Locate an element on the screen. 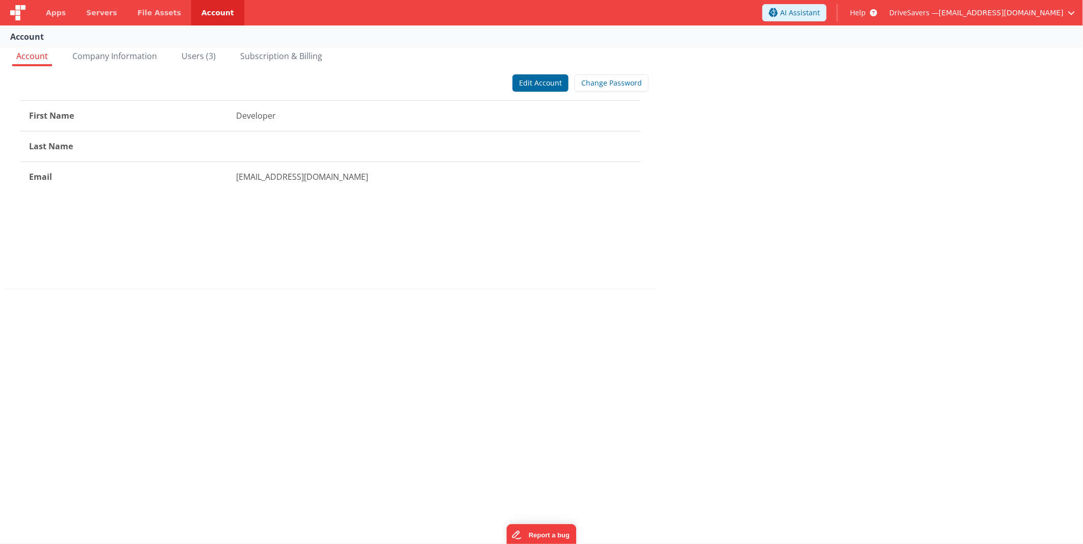 This screenshot has height=544, width=1083. strong: Last Name is located at coordinates (51, 146).